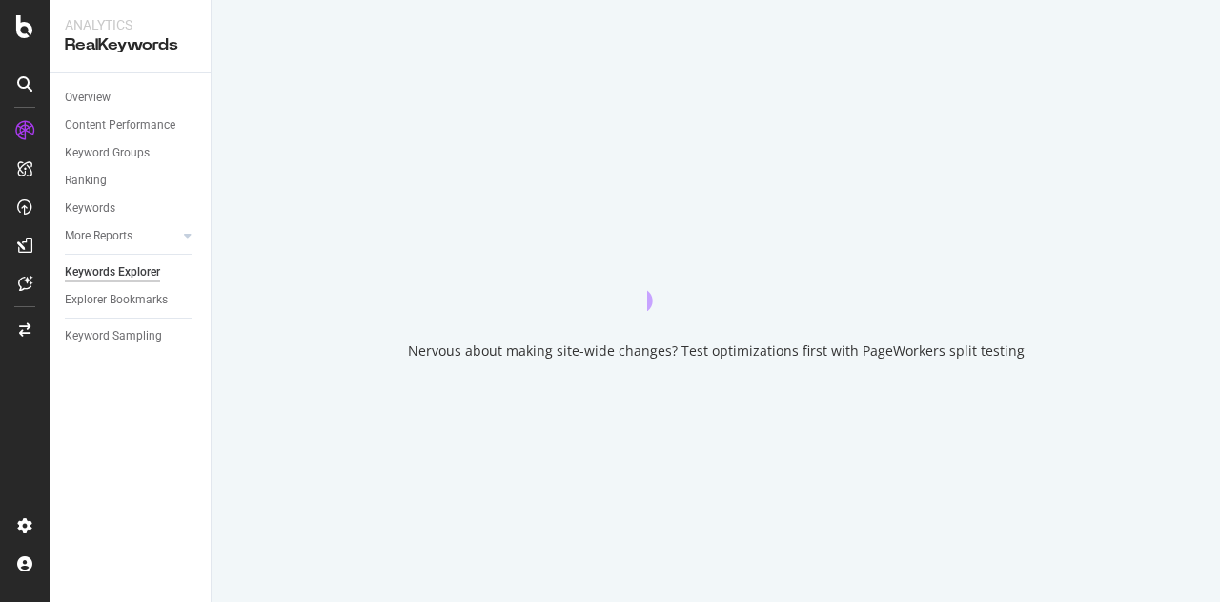  I want to click on div: Nervous about making site-wide changes? Test optimizations first with PageWorkers split testing, so click(716, 351).